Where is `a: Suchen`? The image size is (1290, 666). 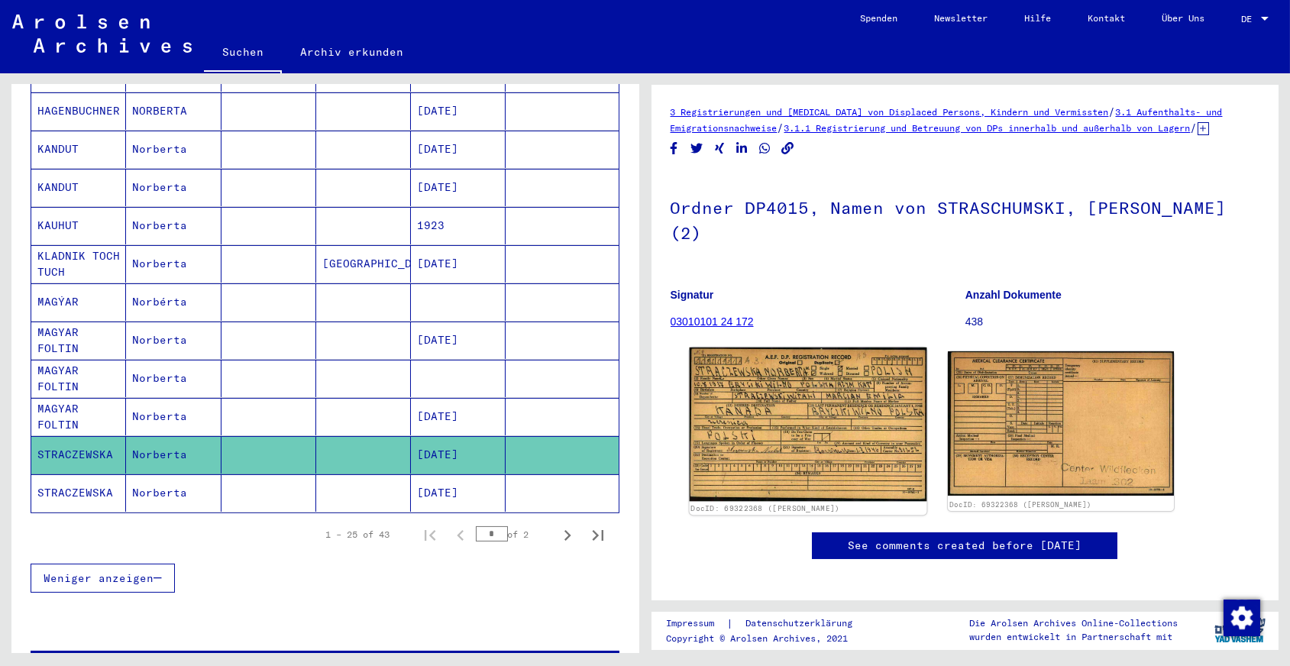
a: Suchen is located at coordinates (243, 53).